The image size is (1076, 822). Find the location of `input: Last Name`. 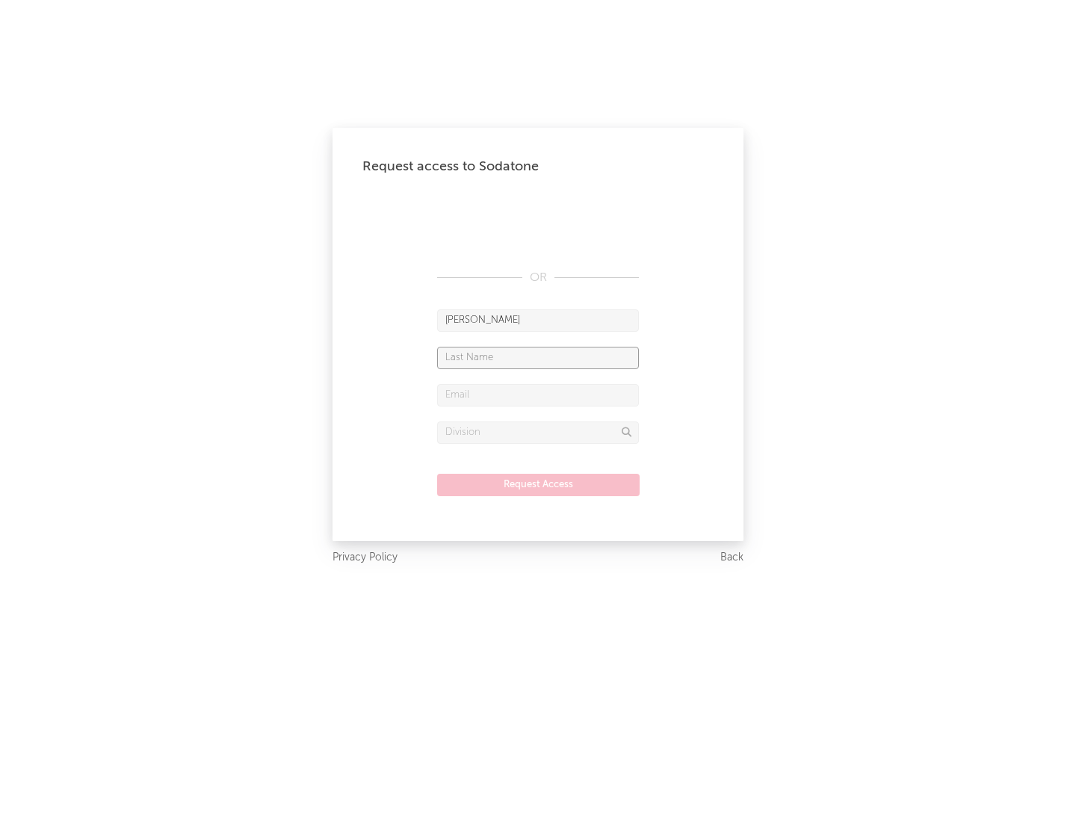

input: Last Name is located at coordinates (538, 358).